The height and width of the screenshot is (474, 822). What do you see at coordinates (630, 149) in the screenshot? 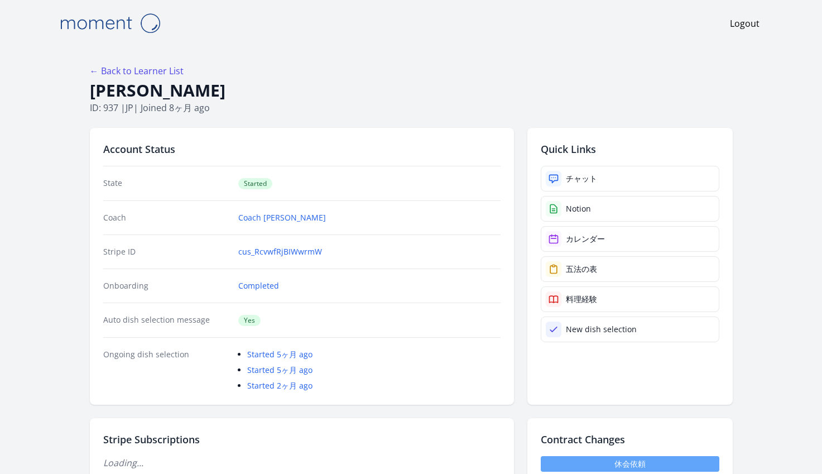
I see `h2: Quick Links` at bounding box center [630, 149].